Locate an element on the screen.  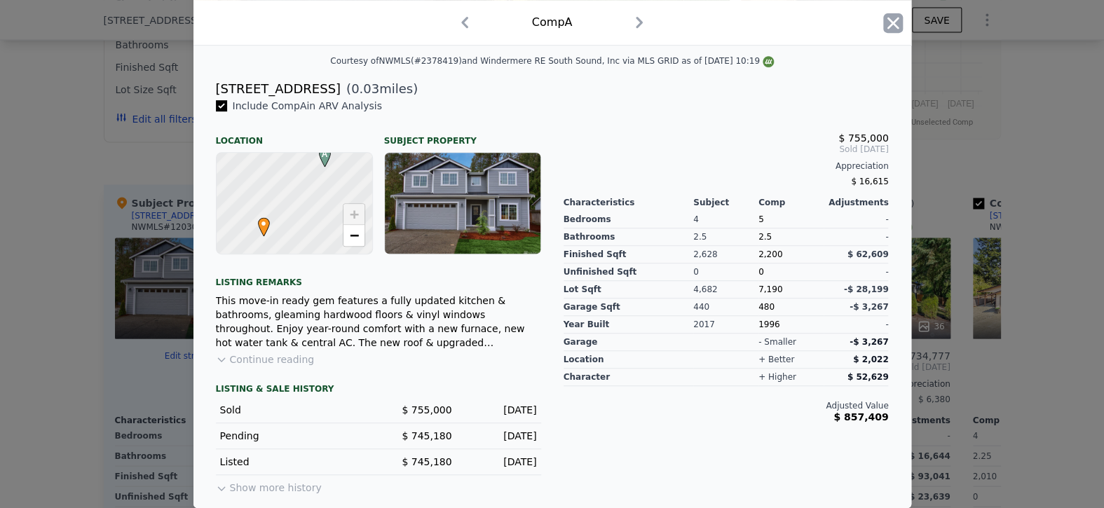
div: Bedrooms is located at coordinates (629, 219).